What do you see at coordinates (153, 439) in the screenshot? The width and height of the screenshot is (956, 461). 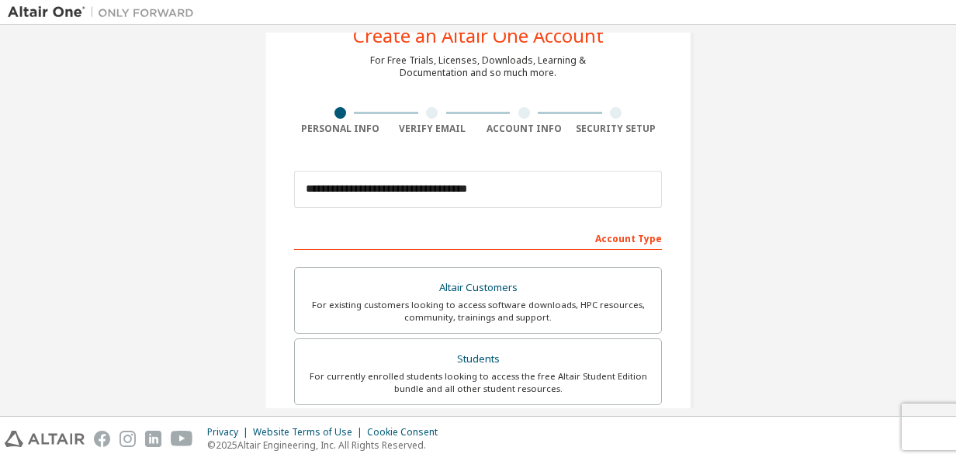 I see `img: linkedin.svg` at bounding box center [153, 439].